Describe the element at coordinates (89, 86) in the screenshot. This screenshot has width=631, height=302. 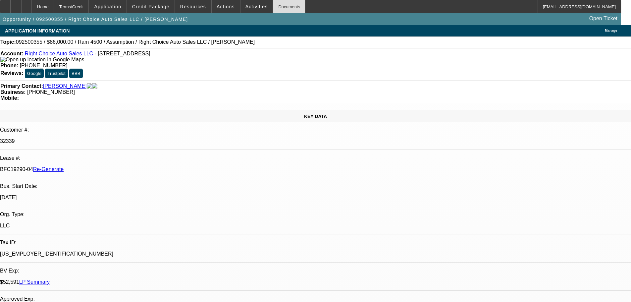
I see `img: facebook-icon.png` at that location.